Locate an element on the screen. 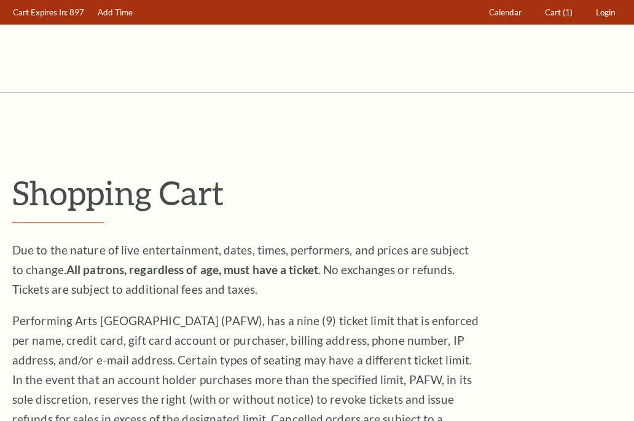  span: (1) is located at coordinates (568, 12).